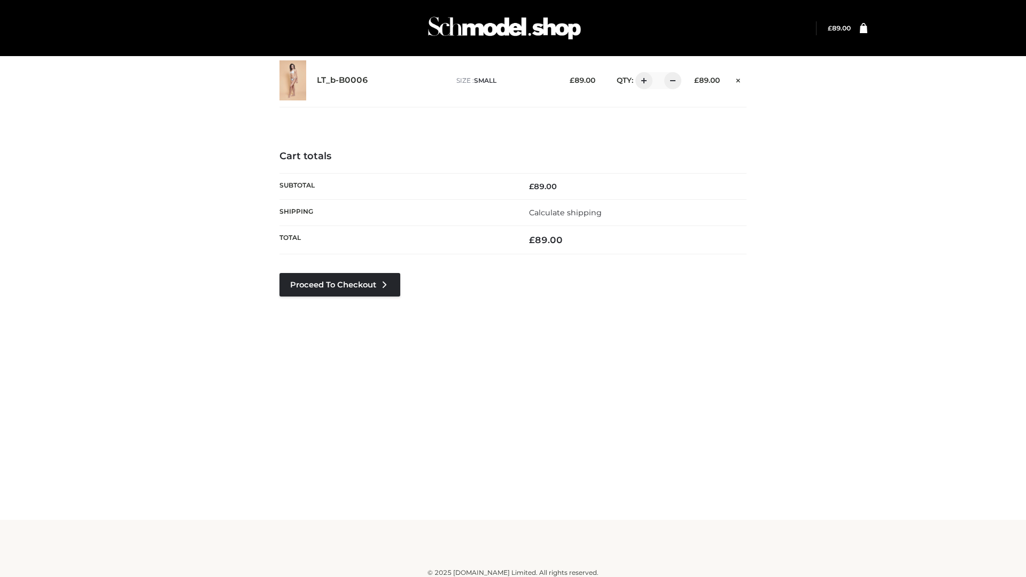 This screenshot has width=1026, height=577. What do you see at coordinates (504, 81) in the screenshot?
I see `p: size :` at bounding box center [504, 81].